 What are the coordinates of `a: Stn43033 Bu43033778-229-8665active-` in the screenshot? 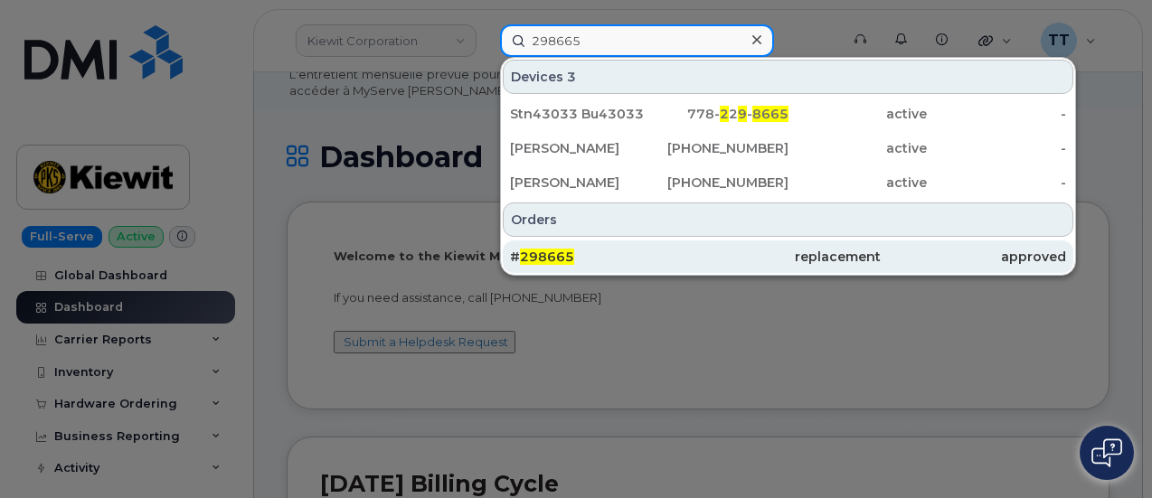 It's located at (787, 114).